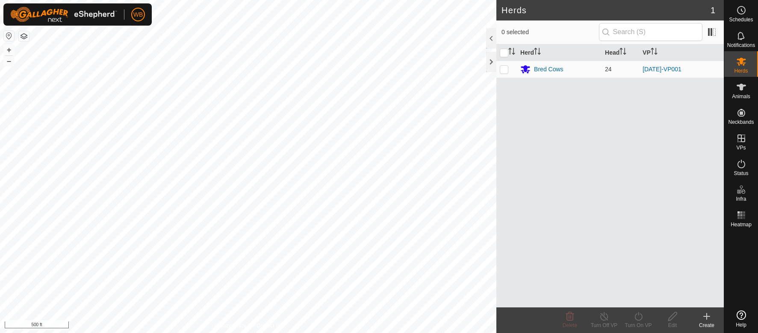  Describe the element at coordinates (64, 15) in the screenshot. I see `img: Gallagher Logo` at that location.